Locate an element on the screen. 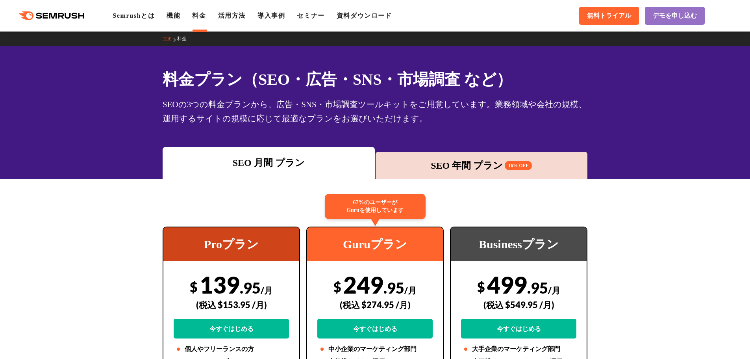 This screenshot has height=359, width=750. h1: 料金プラン（SEO・広告・SNS・市場調査 など） is located at coordinates (375, 79).